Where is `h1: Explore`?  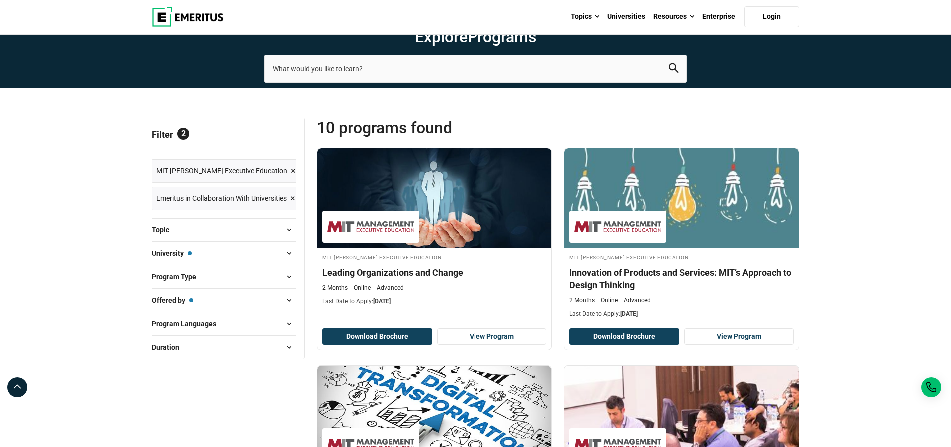 h1: Explore is located at coordinates (475, 37).